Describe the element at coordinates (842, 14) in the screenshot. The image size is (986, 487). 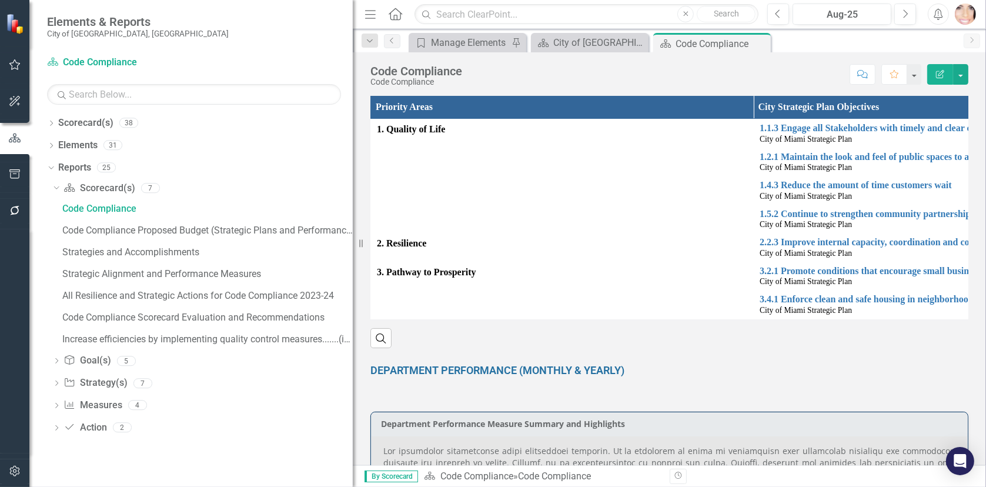
I see `button: Aug-25` at that location.